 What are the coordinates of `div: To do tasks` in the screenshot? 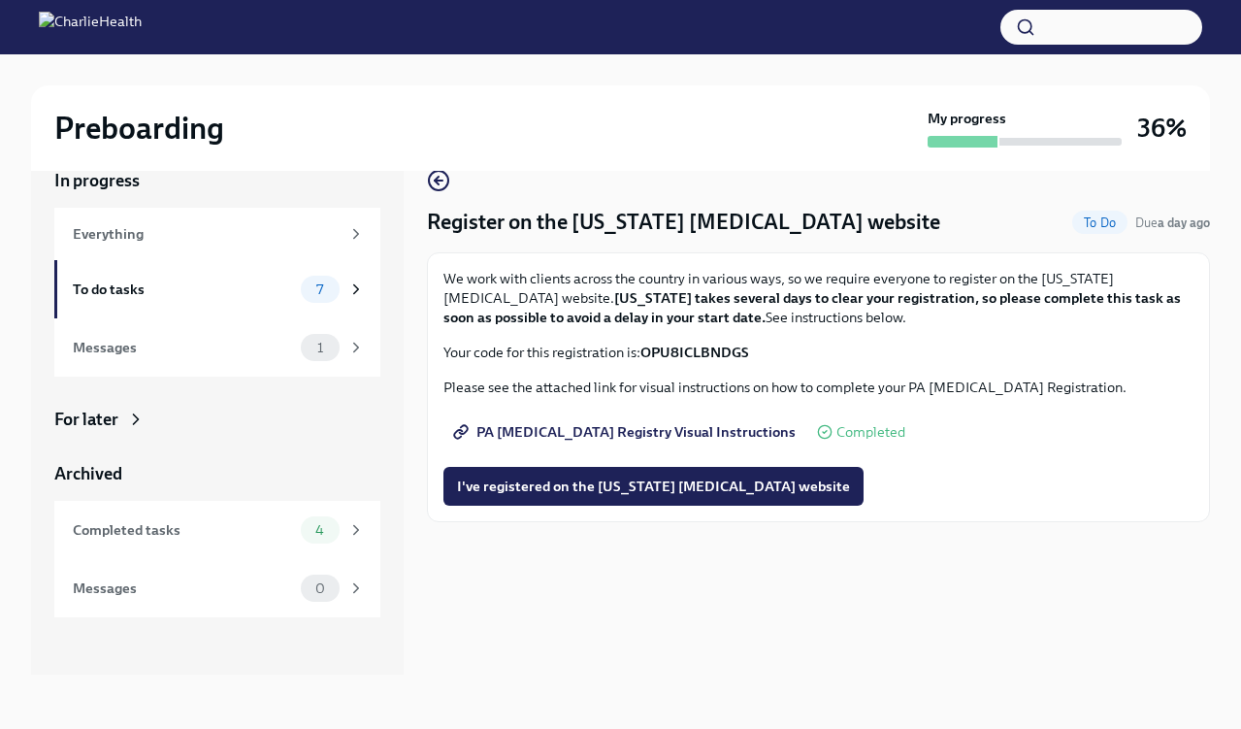 It's located at (182, 289).